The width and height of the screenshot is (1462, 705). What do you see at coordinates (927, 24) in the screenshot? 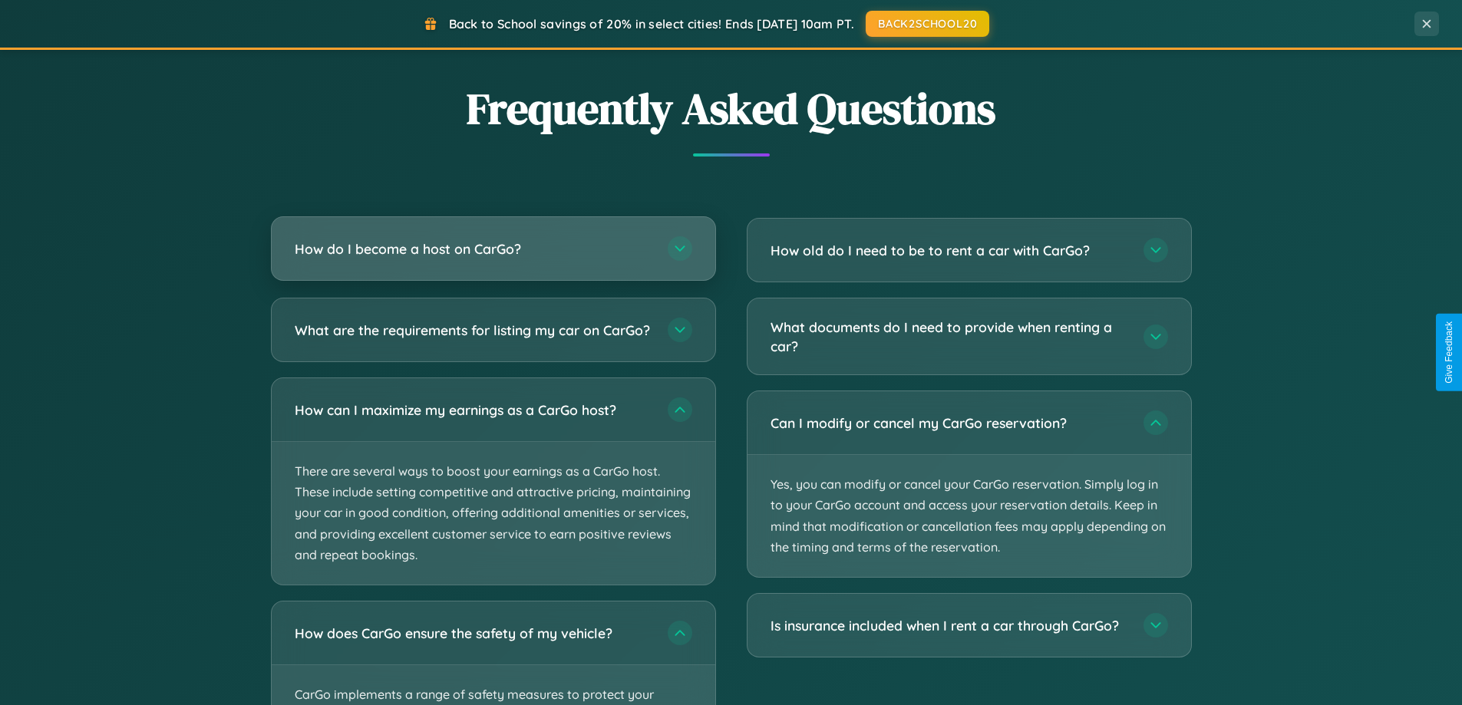
I see `button: BACK2SCHOOL20` at bounding box center [927, 24].